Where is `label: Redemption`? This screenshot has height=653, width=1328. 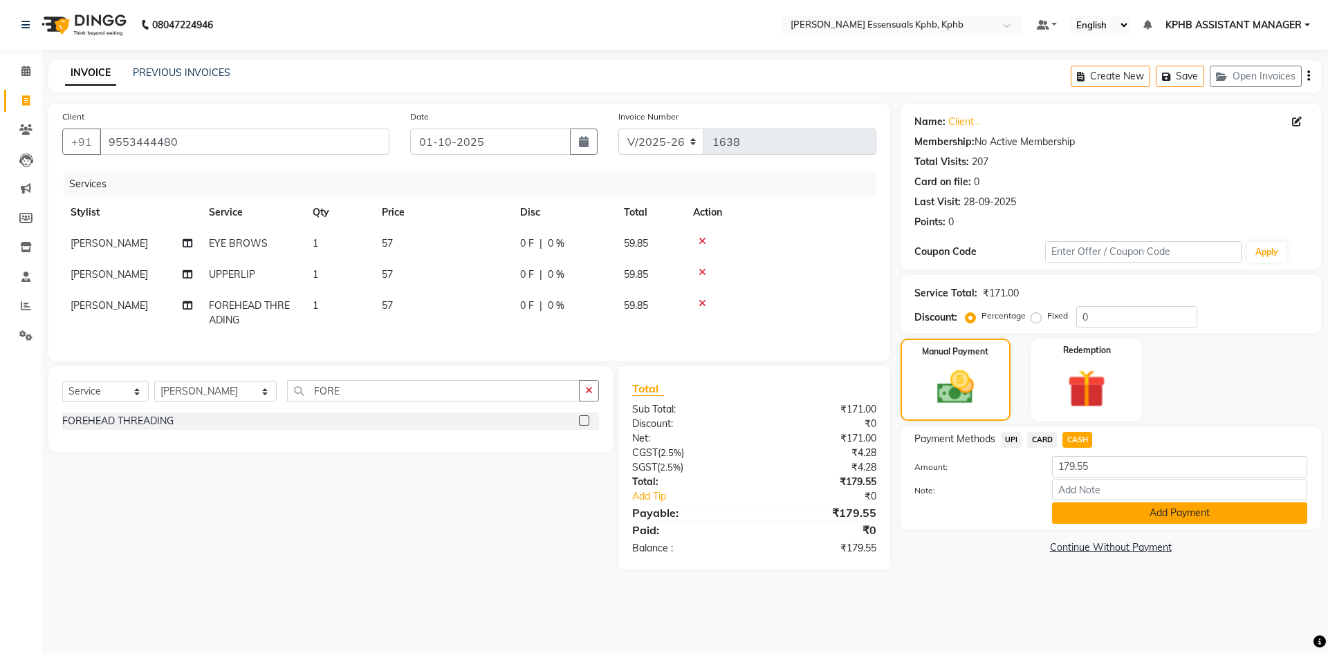 label: Redemption is located at coordinates (1086, 351).